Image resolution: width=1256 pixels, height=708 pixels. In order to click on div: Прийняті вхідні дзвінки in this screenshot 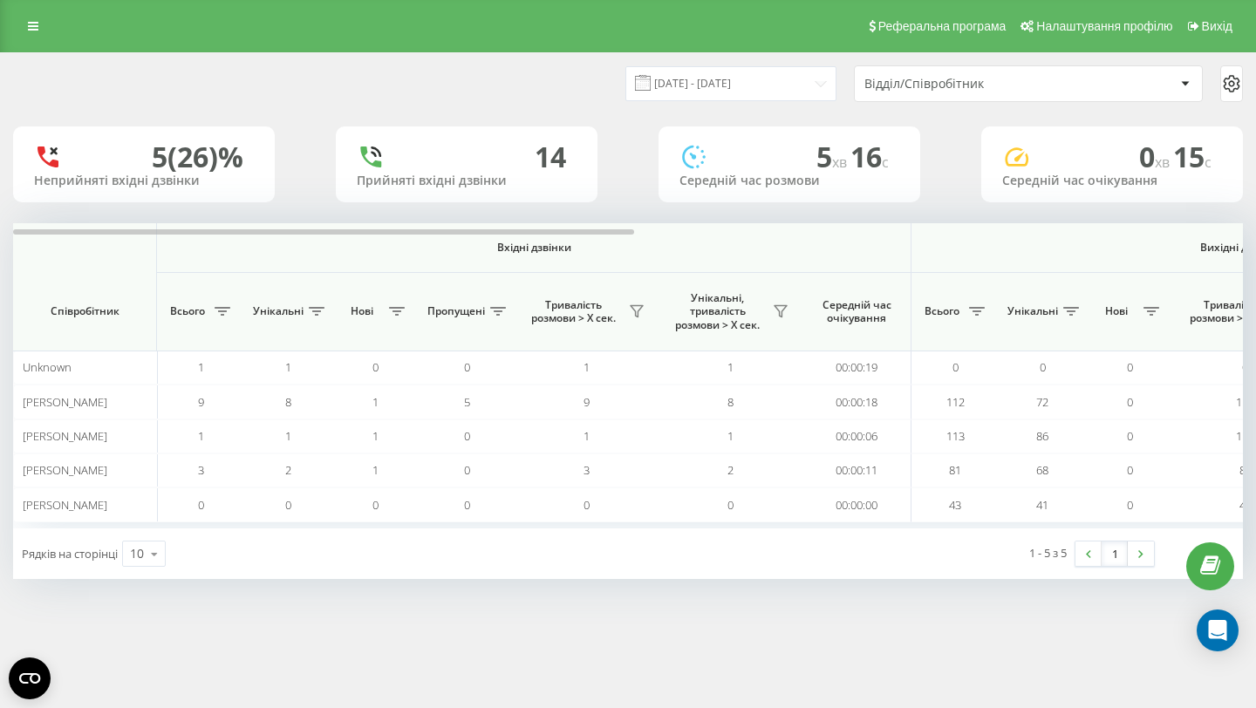, I will do `click(467, 181)`.